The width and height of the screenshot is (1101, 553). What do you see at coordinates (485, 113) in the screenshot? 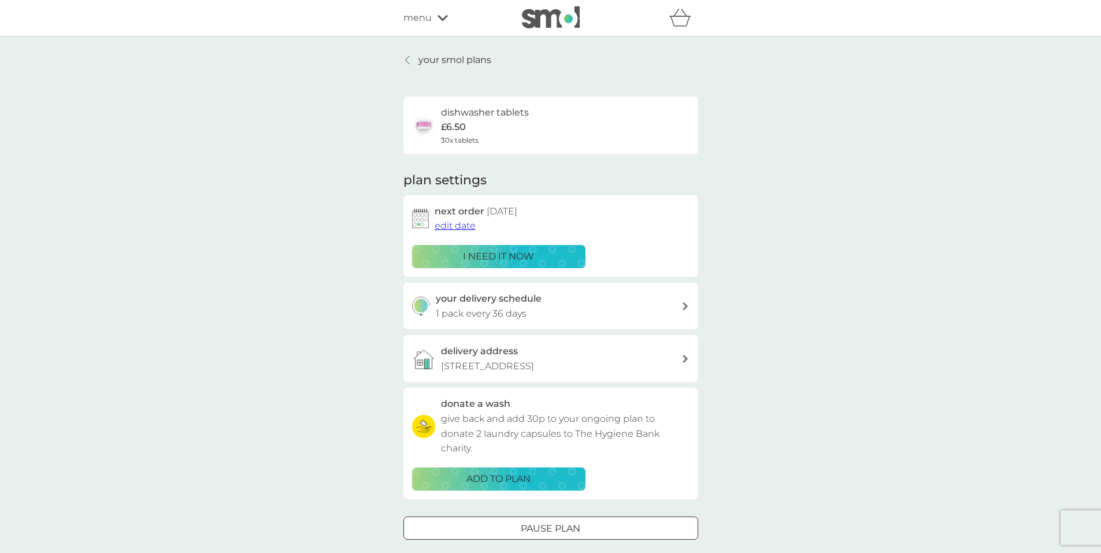
I see `h6: dishwasher tablets` at bounding box center [485, 113].